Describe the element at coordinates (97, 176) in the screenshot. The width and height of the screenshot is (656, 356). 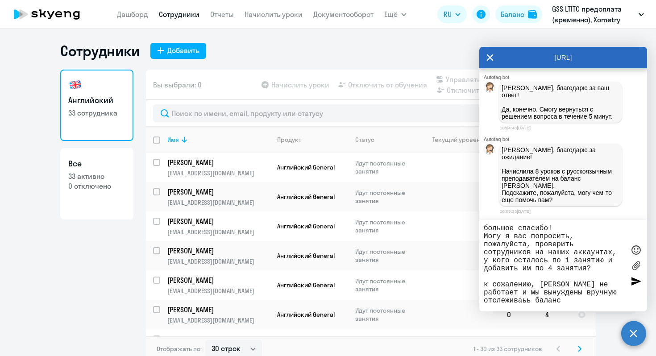
I see `p: 33 активно` at that location.